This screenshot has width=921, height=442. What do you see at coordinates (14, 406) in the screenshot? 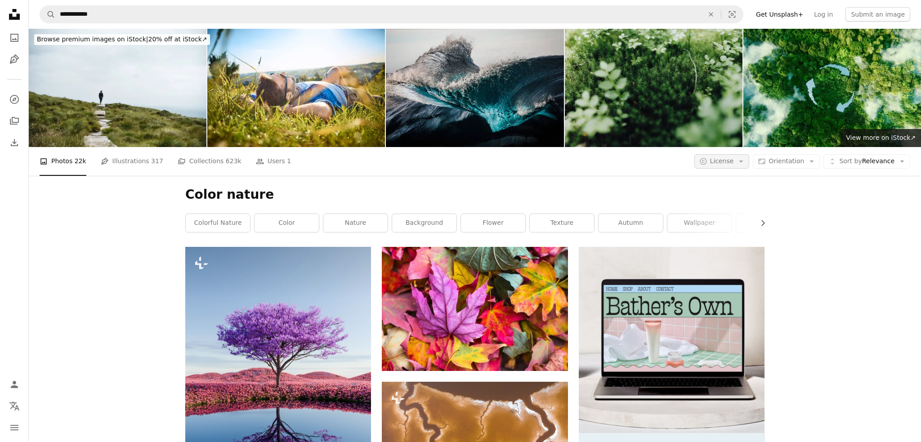
I see `button: Language` at bounding box center [14, 406].